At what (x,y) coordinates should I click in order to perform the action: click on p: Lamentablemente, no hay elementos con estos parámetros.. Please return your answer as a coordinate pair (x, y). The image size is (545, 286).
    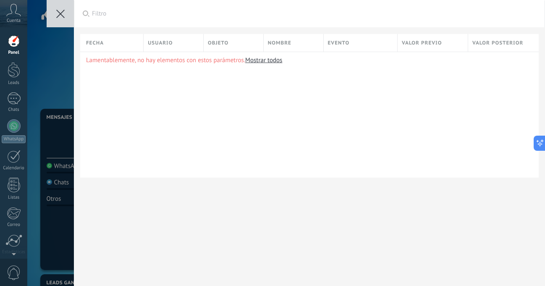
    Looking at the image, I should click on (309, 60).